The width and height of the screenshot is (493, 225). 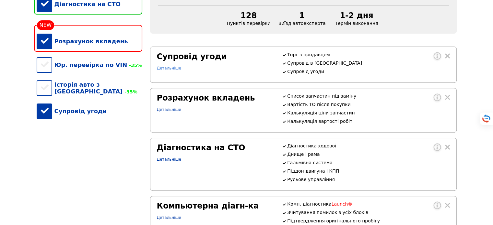 I want to click on div: Пунктів перевірки, so click(x=248, y=18).